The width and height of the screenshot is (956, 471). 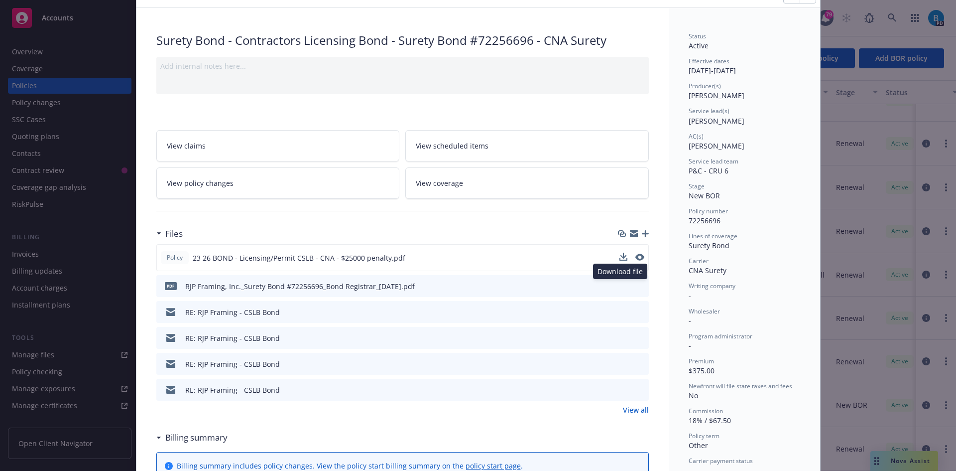 I want to click on span: $375.00, so click(x=702, y=370).